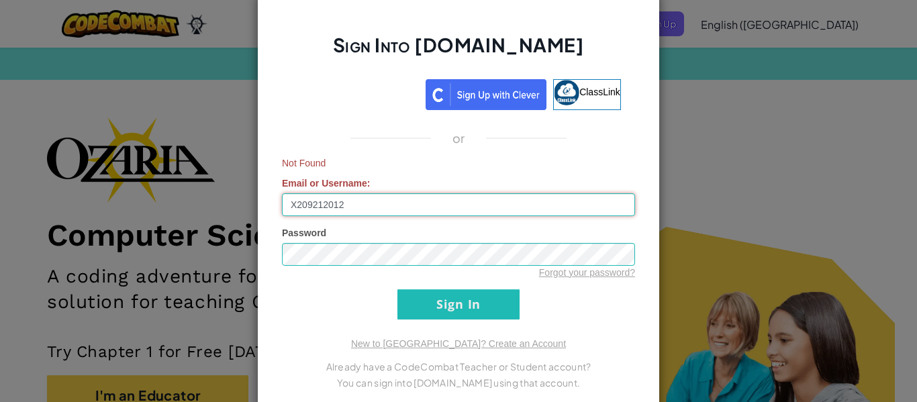 The width and height of the screenshot is (917, 402). What do you see at coordinates (459, 304) in the screenshot?
I see `input: Sign In` at bounding box center [459, 304].